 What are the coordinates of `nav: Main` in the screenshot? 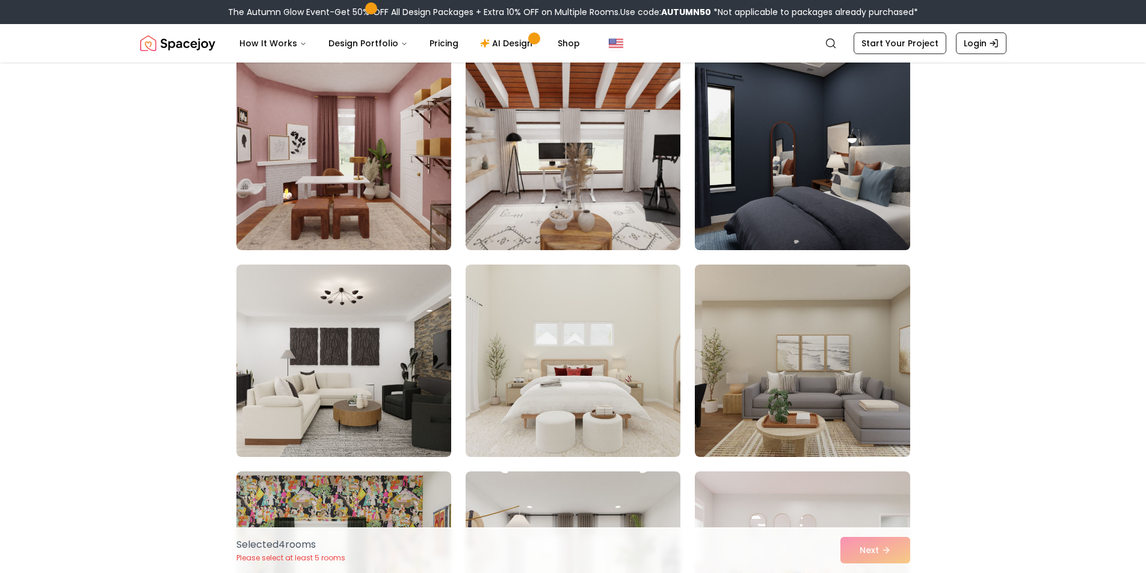 It's located at (410, 43).